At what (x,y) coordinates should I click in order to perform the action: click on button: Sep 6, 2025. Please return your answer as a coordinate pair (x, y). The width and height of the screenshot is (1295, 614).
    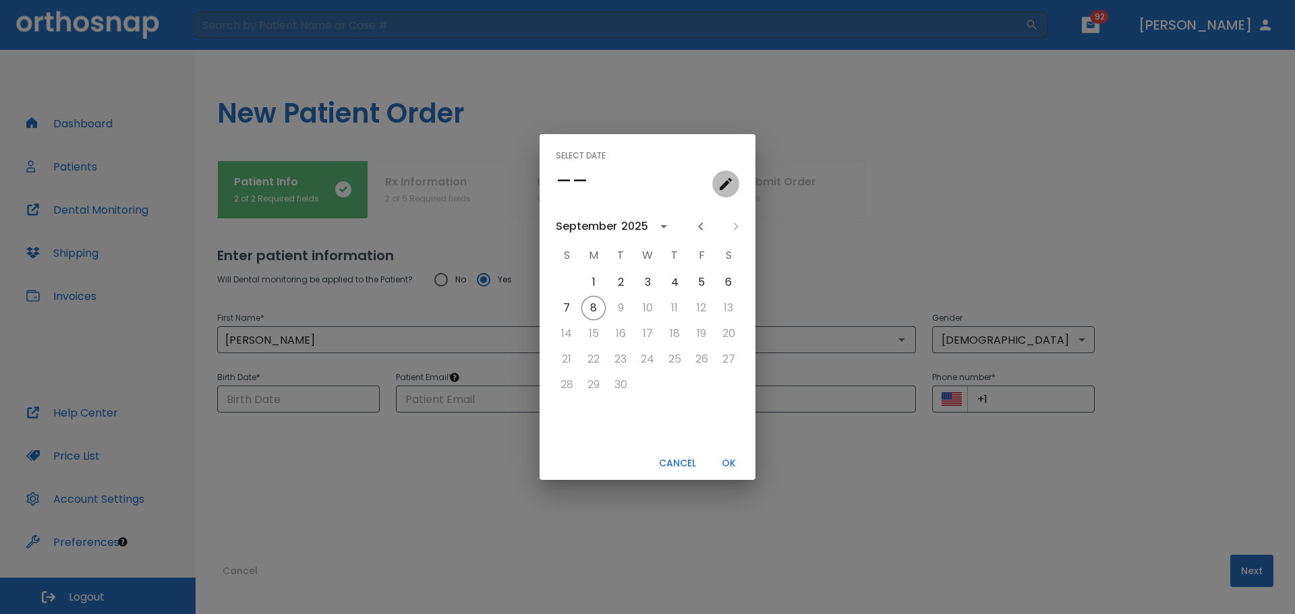
    Looking at the image, I should click on (728, 283).